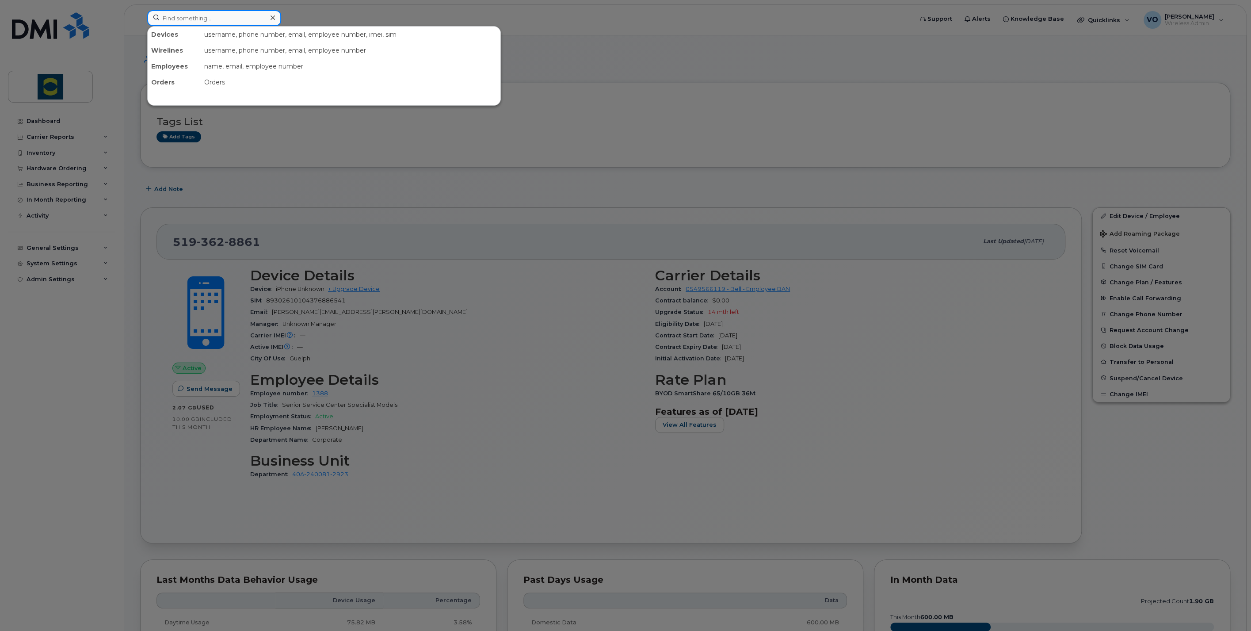 This screenshot has height=631, width=1251. I want to click on div: Wirelines, so click(174, 50).